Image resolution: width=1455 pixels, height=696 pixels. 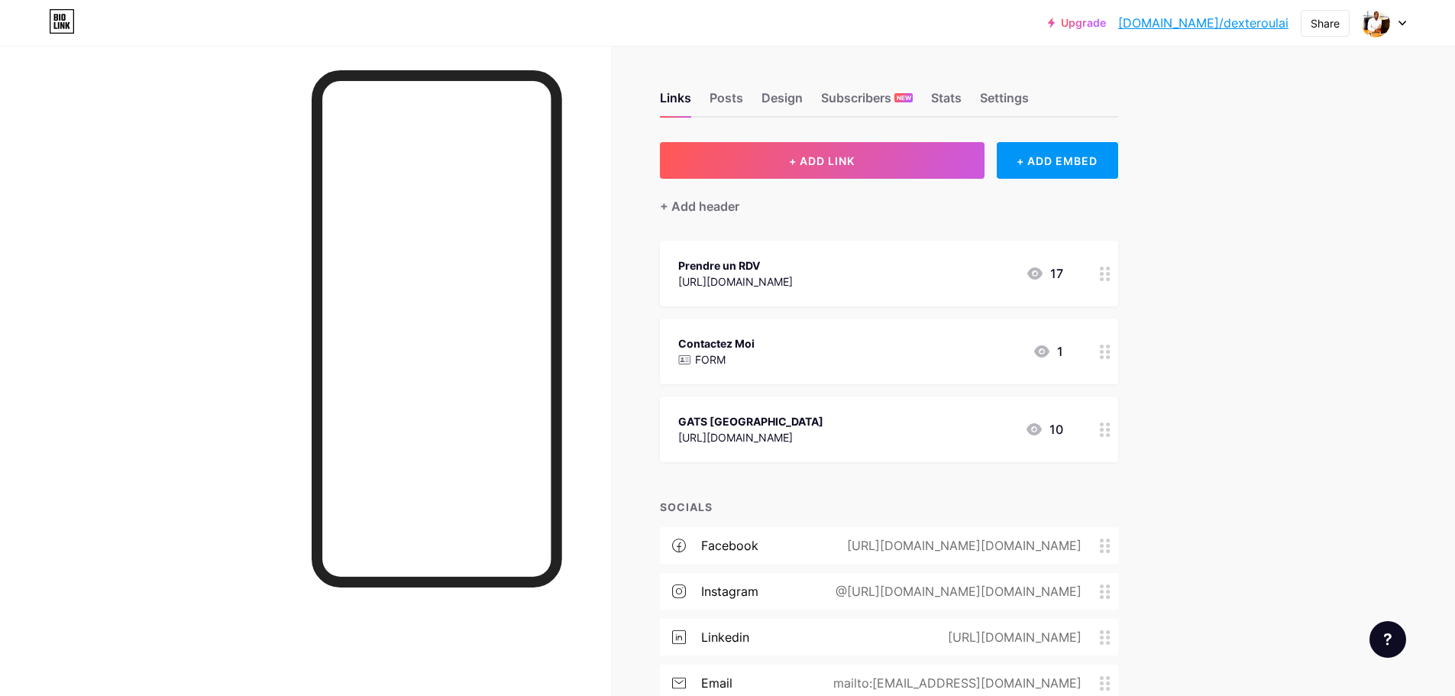 I want to click on div: instagram, so click(x=729, y=591).